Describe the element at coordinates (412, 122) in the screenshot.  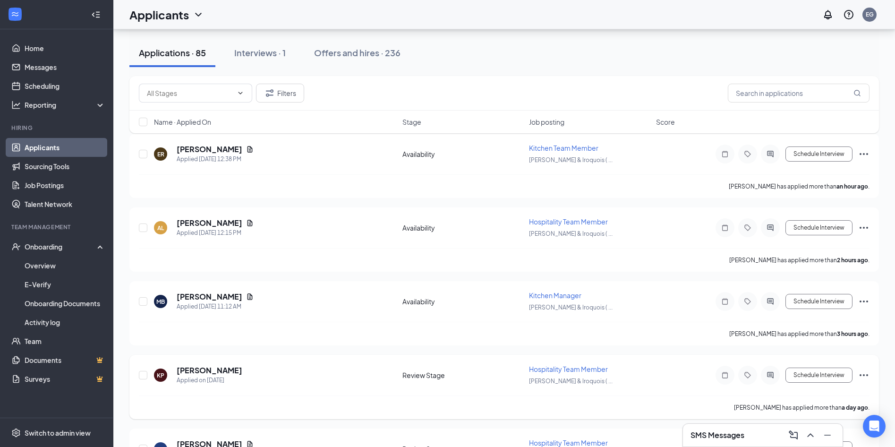
I see `span: Stage` at that location.